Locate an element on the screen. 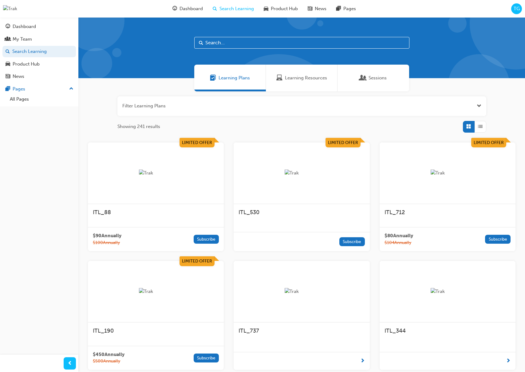 This screenshot has width=525, height=372. span: Open the filter is located at coordinates (479, 106).